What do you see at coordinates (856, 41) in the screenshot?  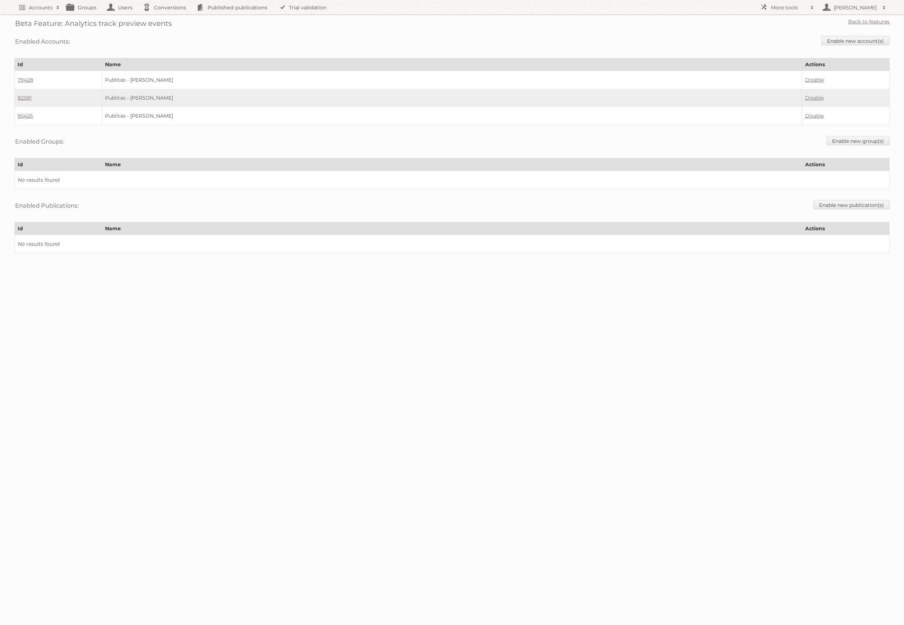 I see `a: Enable new account(s)` at bounding box center [856, 41].